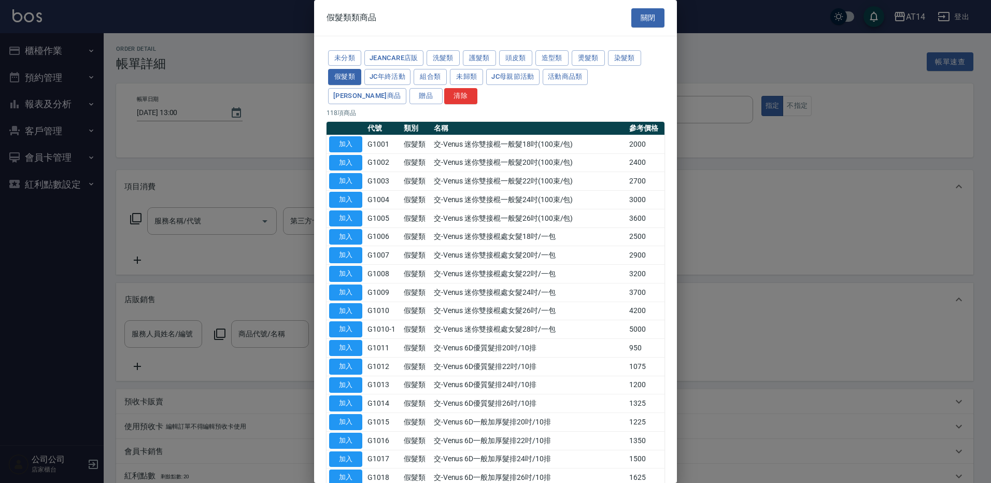 The width and height of the screenshot is (991, 483). I want to click on td: 交-Venus 迷你雙接棍處女髮26吋/一包, so click(529, 311).